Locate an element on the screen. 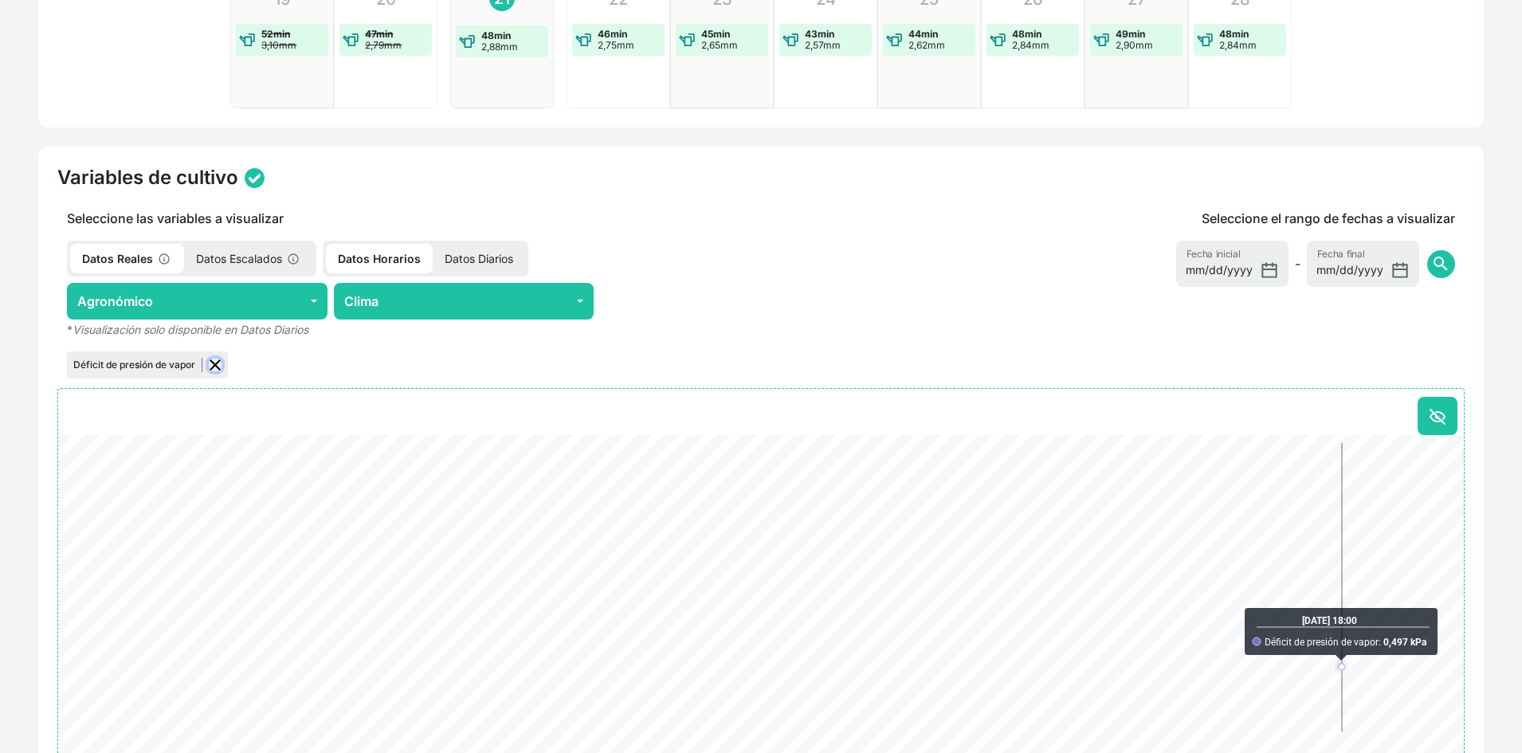 The width and height of the screenshot is (1522, 753). p: Seleccione el rango de fechas a visualizar is located at coordinates (1328, 218).